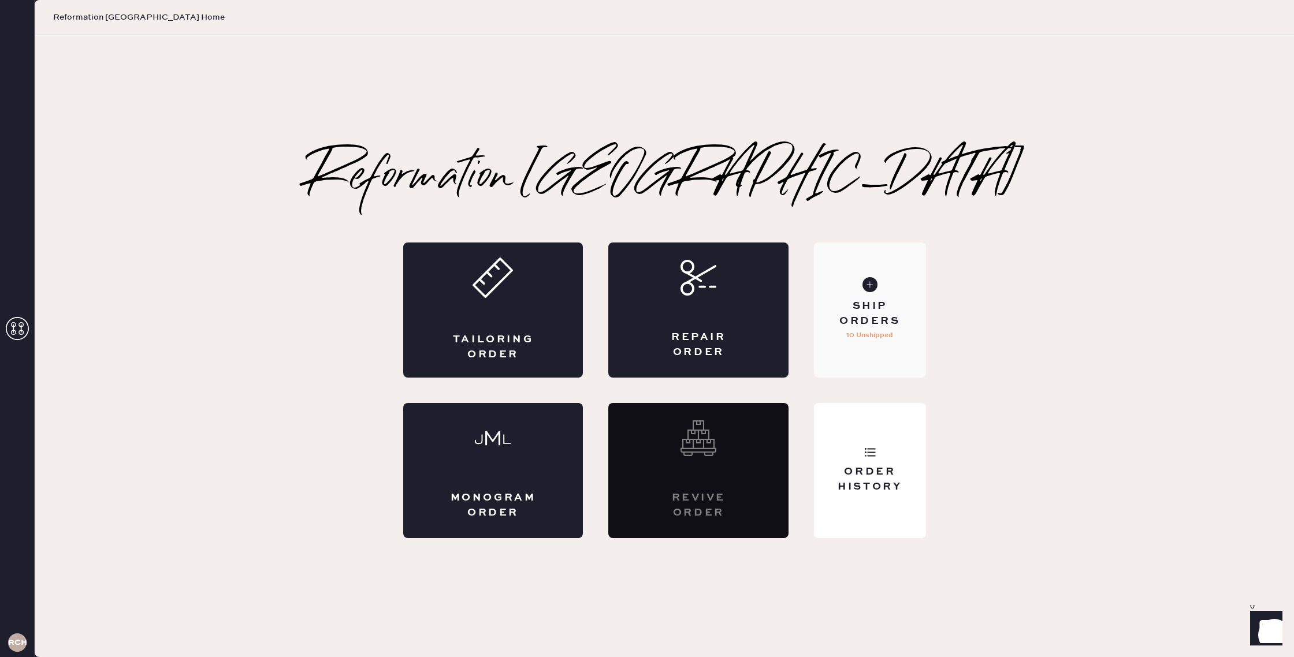 This screenshot has width=1294, height=657. What do you see at coordinates (869, 314) in the screenshot?
I see `div: Ship Orders` at bounding box center [869, 314].